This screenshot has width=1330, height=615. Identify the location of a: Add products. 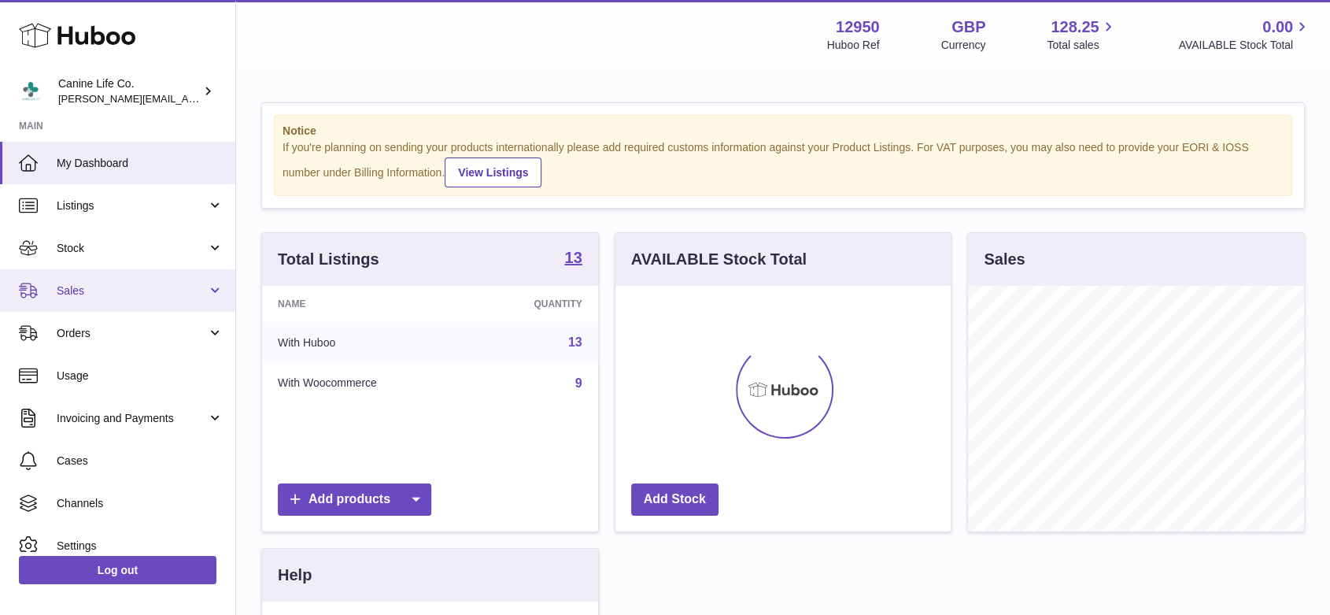
(354, 499).